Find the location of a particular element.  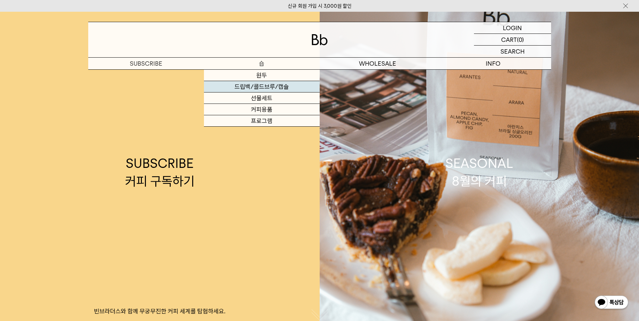

img: 카카오톡 채널 1:1 채팅 버튼 is located at coordinates (612, 303).